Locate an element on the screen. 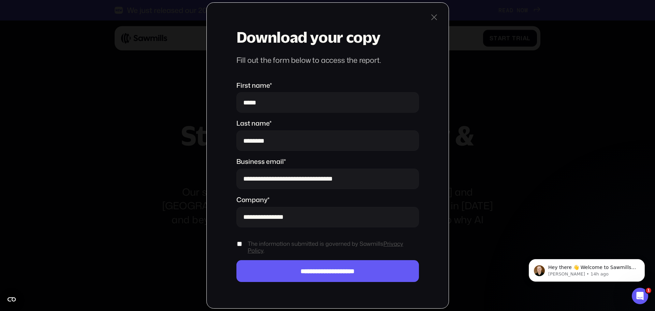  span: Hey there 👋 Welcome to Sawmills. The smart telemetry management platform that solves cost, qualit... is located at coordinates (73, 39).